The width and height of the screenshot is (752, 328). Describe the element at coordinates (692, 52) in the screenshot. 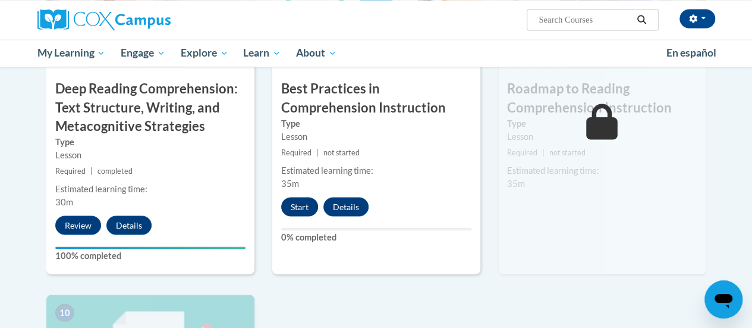

I see `span: En español` at that location.